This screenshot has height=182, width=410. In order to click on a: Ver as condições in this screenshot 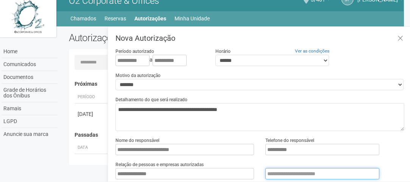, I will do `click(312, 51)`.